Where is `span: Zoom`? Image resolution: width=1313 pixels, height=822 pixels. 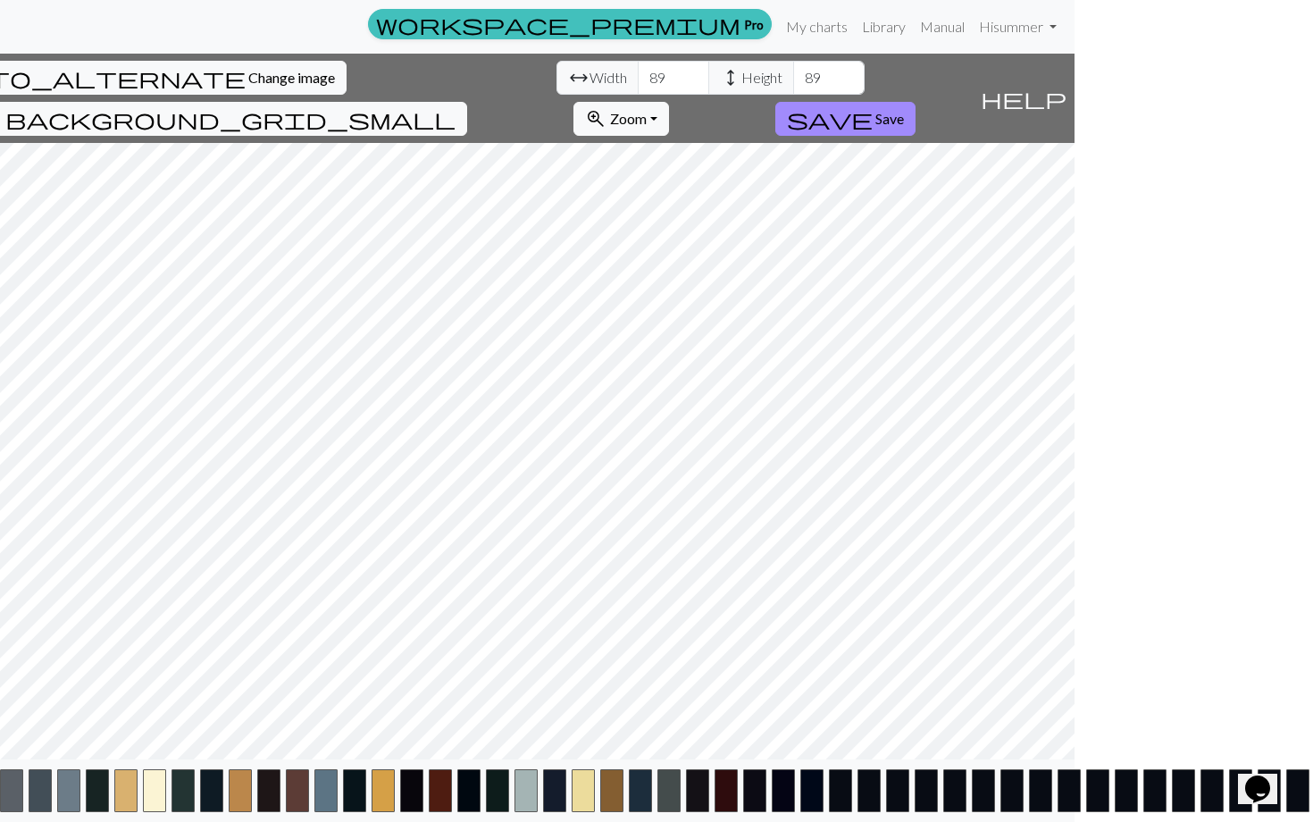 span: Zoom is located at coordinates (628, 118).